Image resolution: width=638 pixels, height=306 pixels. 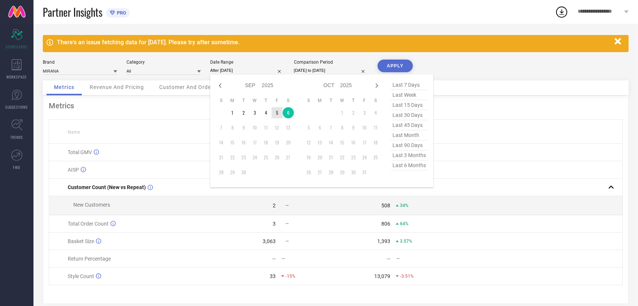 I want to click on td: Sat Oct 25 2025, so click(x=376, y=157).